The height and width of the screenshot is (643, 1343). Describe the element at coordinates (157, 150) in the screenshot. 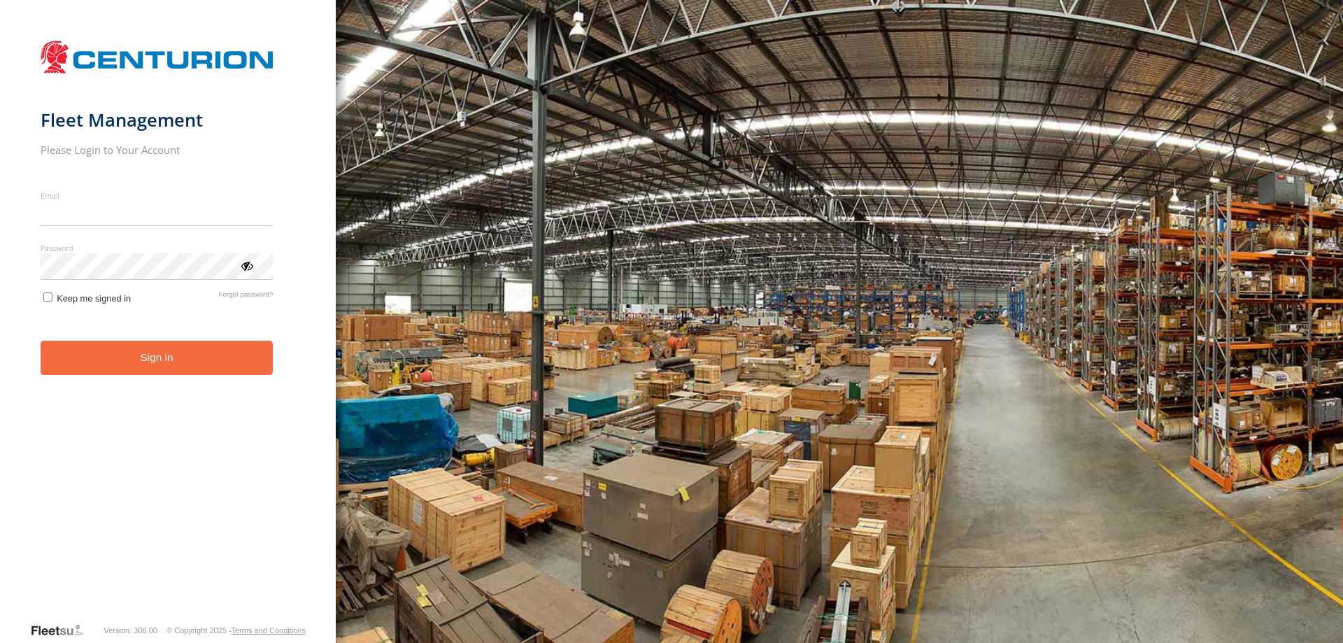

I see `h2: Please Login to Your Account` at that location.